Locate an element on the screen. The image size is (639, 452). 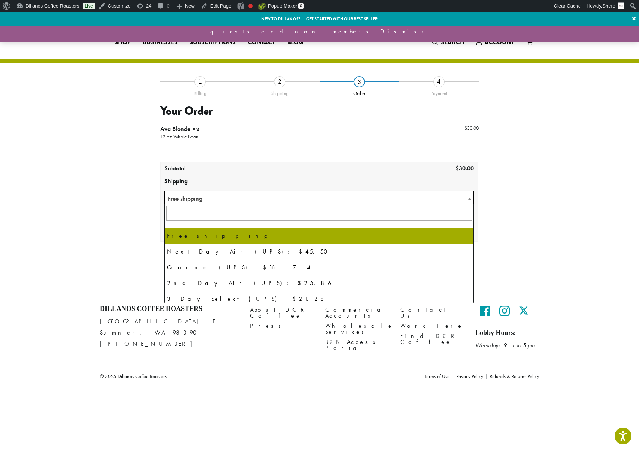
a: B2B Access Portal is located at coordinates (357, 345).